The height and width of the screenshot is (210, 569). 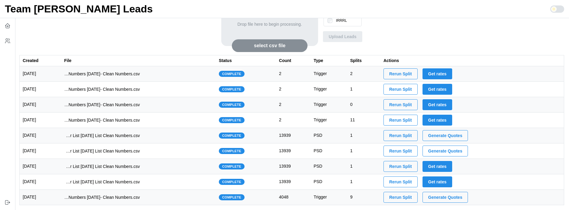 What do you see at coordinates (270, 46) in the screenshot?
I see `button: select csv file` at bounding box center [270, 46].